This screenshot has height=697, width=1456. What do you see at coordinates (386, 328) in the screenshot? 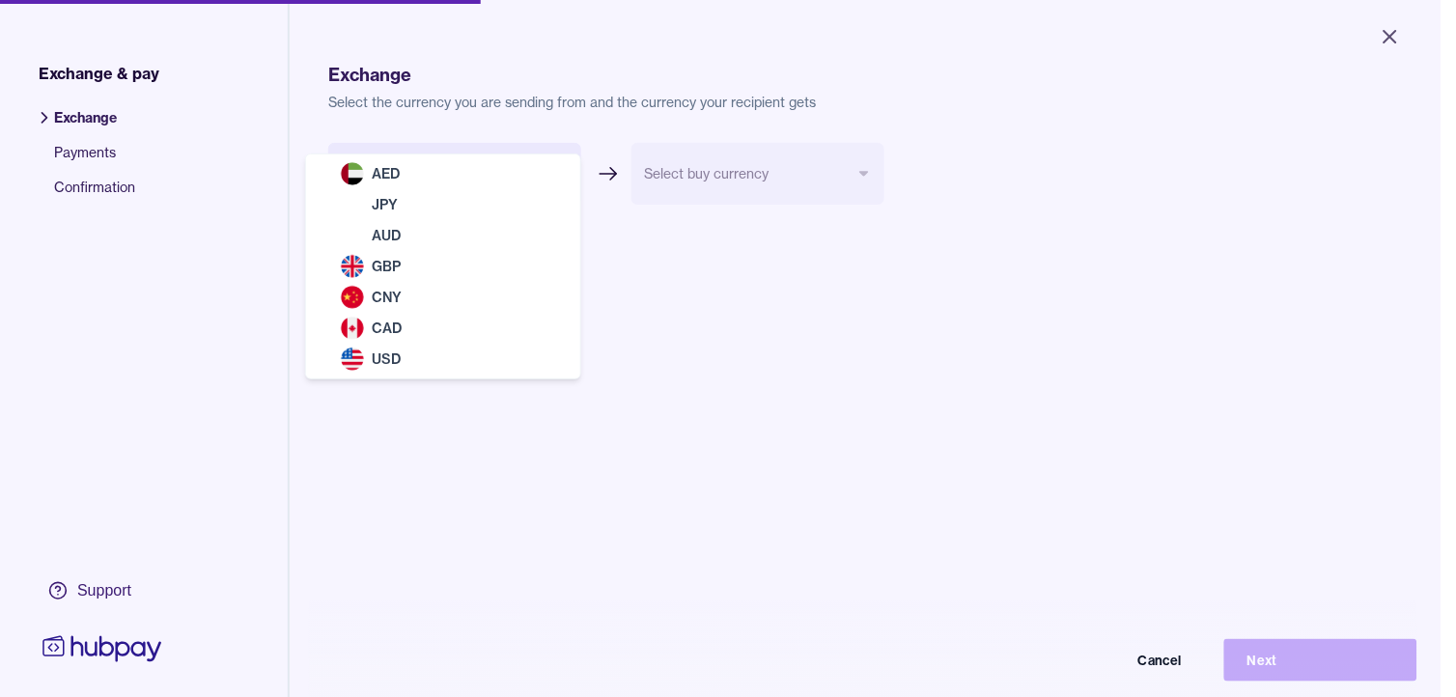
I see `span: CAD` at bounding box center [386, 328].